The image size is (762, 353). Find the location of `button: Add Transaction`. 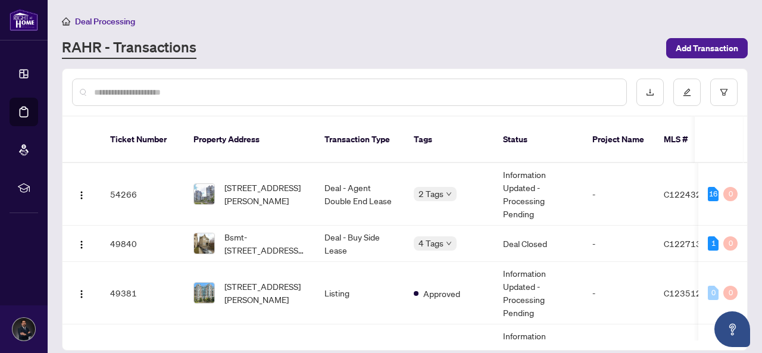

button: Add Transaction is located at coordinates (707, 48).